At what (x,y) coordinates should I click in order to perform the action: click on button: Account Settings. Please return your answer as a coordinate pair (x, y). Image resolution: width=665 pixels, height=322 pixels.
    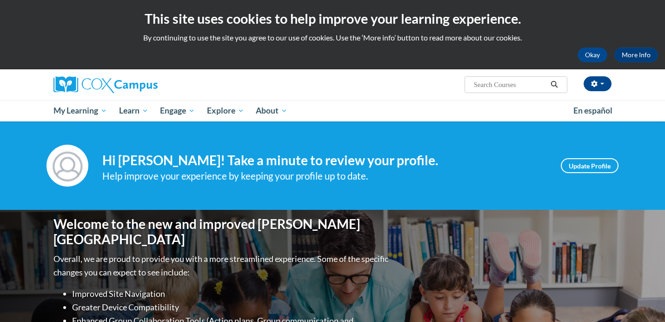
    Looking at the image, I should click on (598, 84).